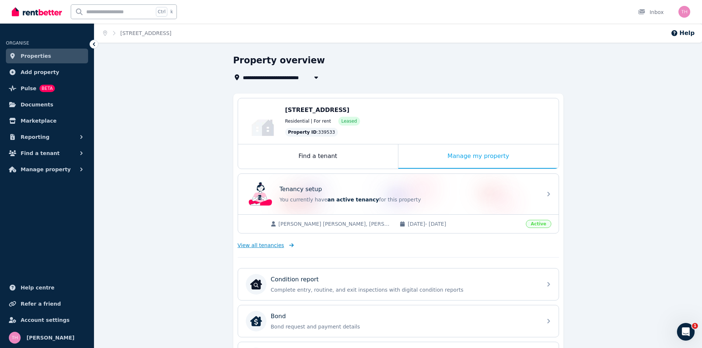  Describe the element at coordinates (349, 121) in the screenshot. I see `span: Leased` at that location.